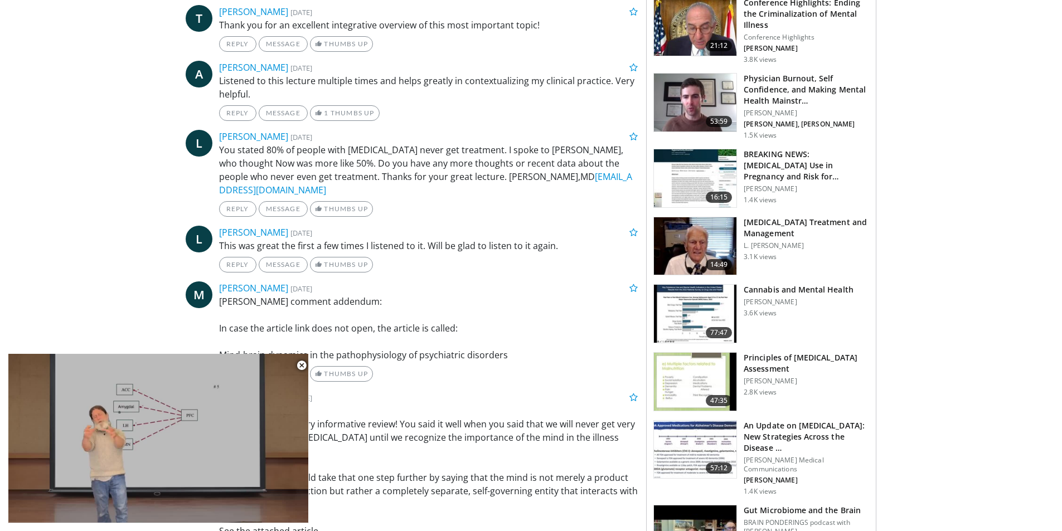 The image size is (1062, 531). I want to click on h3: Physician Burnout, Self Confidence, and Making Mental Health Mainstr…, so click(806, 90).